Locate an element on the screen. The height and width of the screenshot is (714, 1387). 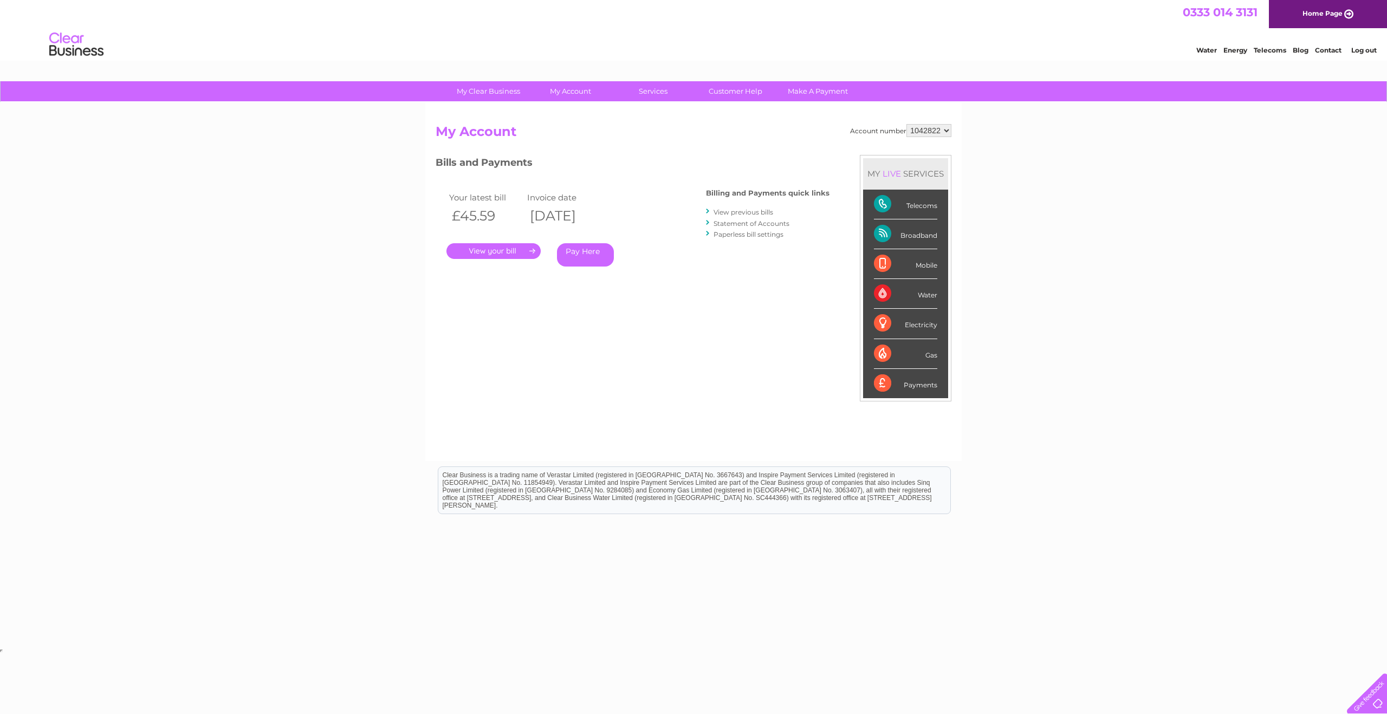
div: Electricity is located at coordinates (905, 323).